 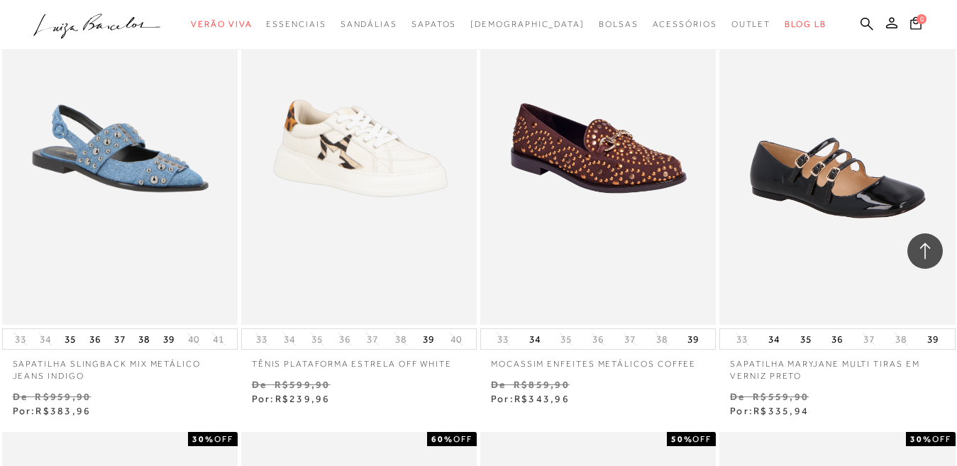 What do you see at coordinates (837, 366) in the screenshot?
I see `a: SAPATILHA MARYJANE MULTI TIRAS EM VERNIZ PRETO` at bounding box center [837, 366].